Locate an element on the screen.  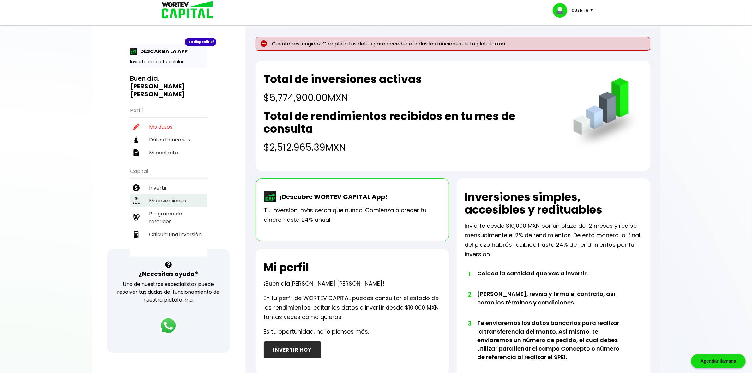
li: Mis datos is located at coordinates (168, 127).